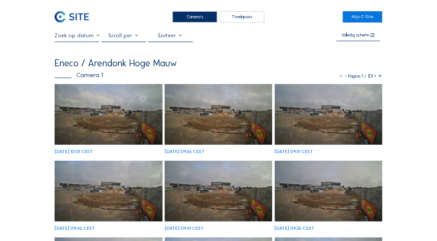  Describe the element at coordinates (195, 17) in the screenshot. I see `div: Camera's` at that location.